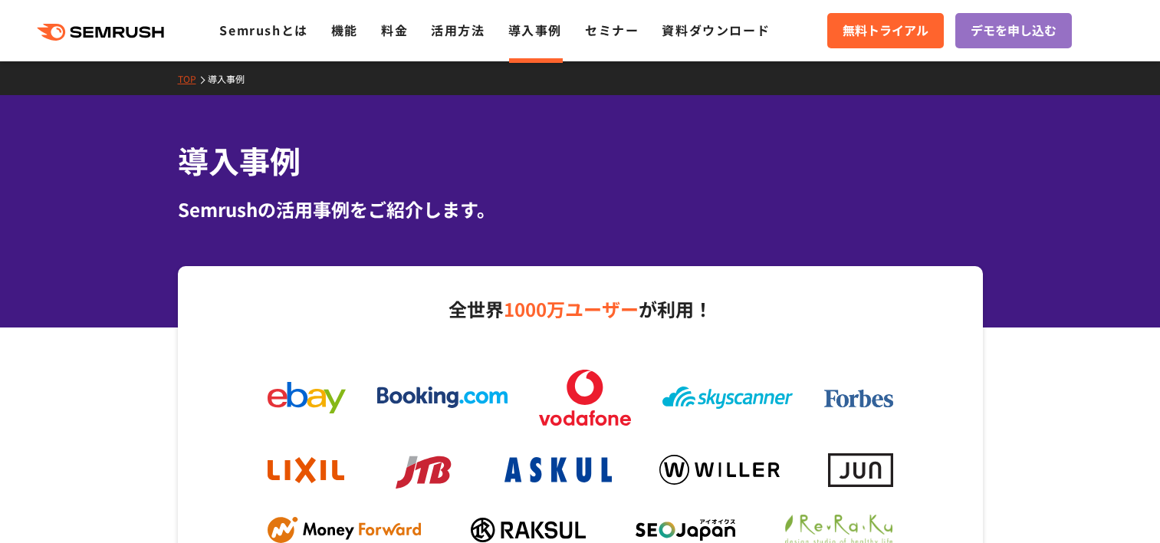  What do you see at coordinates (306, 470) in the screenshot?
I see `img: lixil` at bounding box center [306, 470].